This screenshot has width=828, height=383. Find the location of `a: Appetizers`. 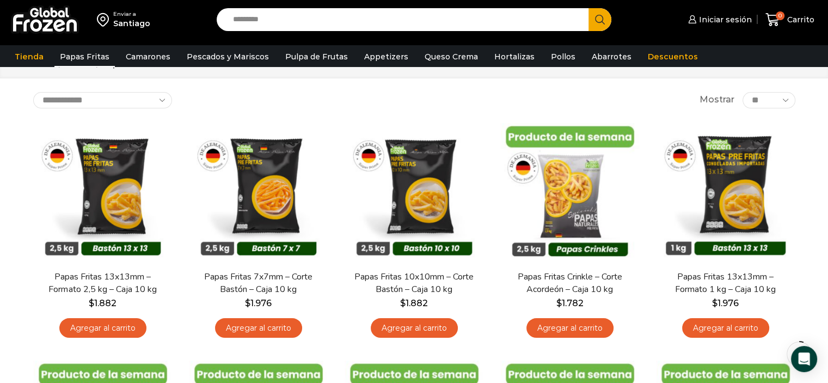

a: Appetizers is located at coordinates (386, 57).